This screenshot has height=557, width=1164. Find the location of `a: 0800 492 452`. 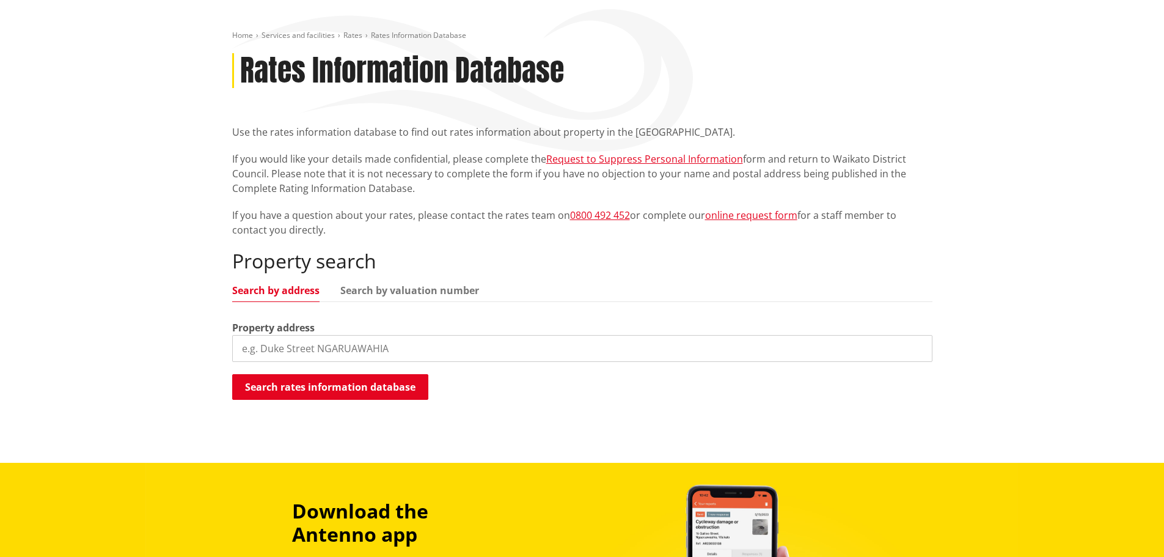

a: 0800 492 452 is located at coordinates (600, 215).